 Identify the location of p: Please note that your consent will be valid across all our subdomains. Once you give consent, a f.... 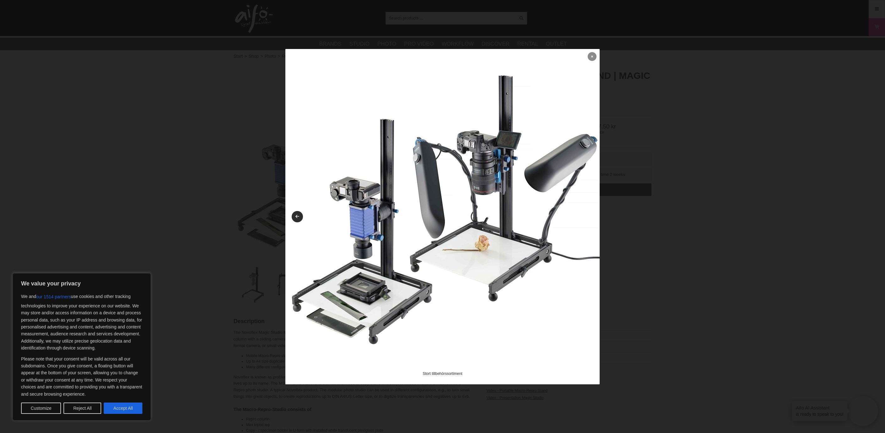
(82, 377).